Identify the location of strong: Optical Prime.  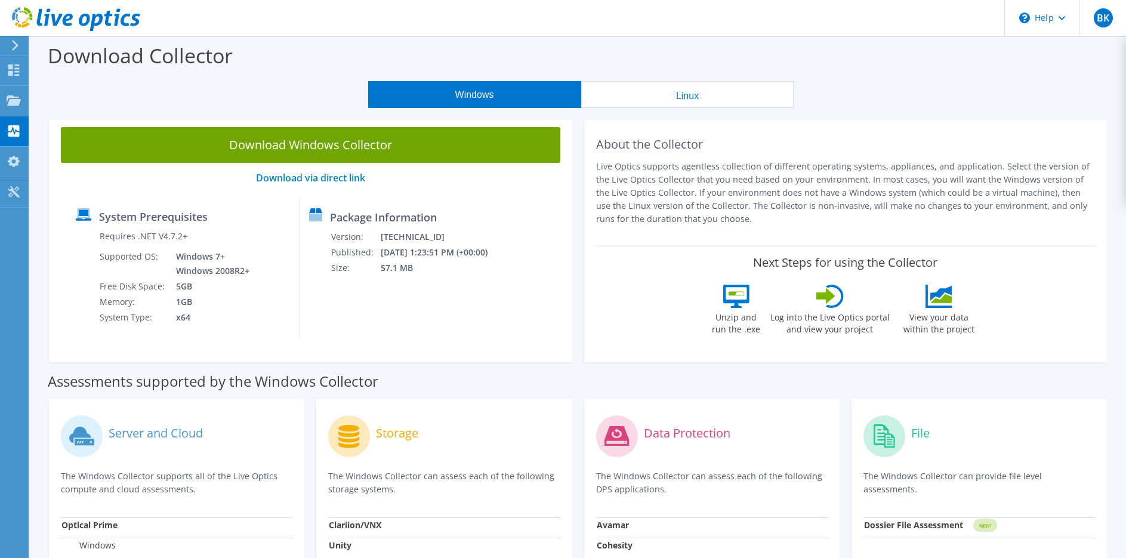
(89, 524).